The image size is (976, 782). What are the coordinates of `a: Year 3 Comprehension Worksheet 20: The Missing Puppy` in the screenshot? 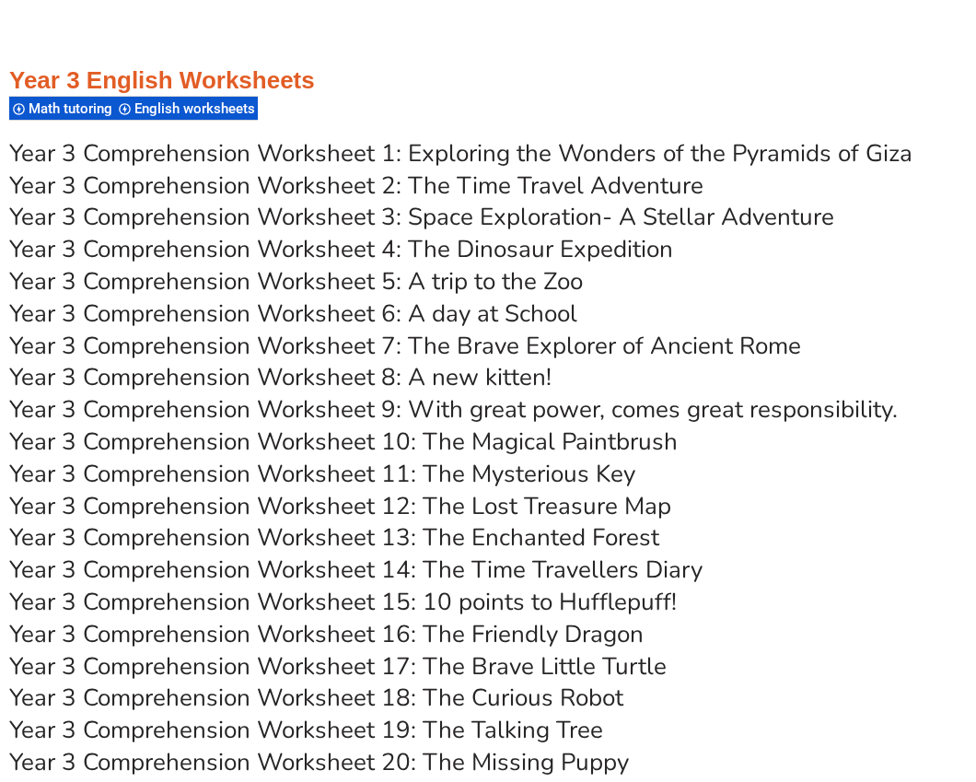 It's located at (319, 761).